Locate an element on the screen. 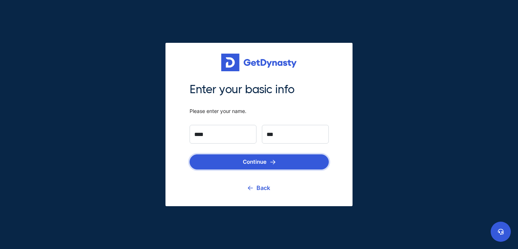 The image size is (518, 249). img: go back icon is located at coordinates (251, 188).